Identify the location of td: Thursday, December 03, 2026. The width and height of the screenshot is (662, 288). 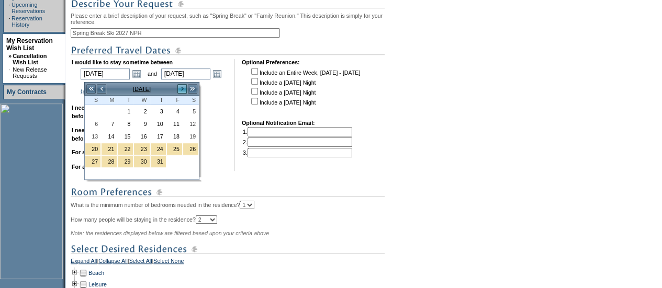
(158, 111).